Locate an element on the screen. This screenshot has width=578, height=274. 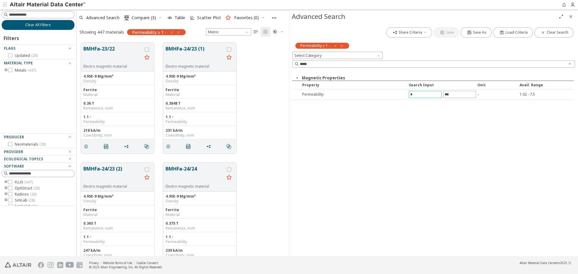
span: SimLab is located at coordinates (25, 201).